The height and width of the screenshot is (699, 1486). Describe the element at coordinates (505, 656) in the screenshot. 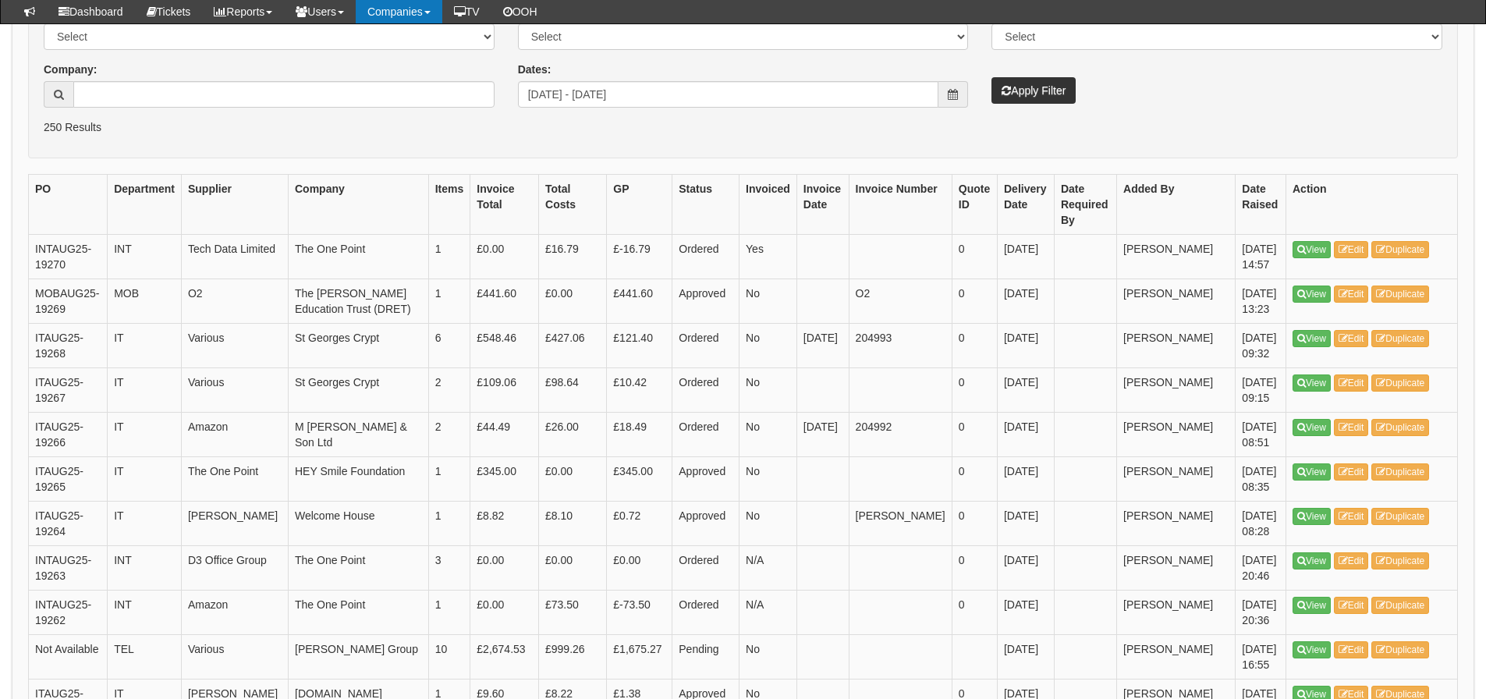

I see `td: £2,674.53` at that location.